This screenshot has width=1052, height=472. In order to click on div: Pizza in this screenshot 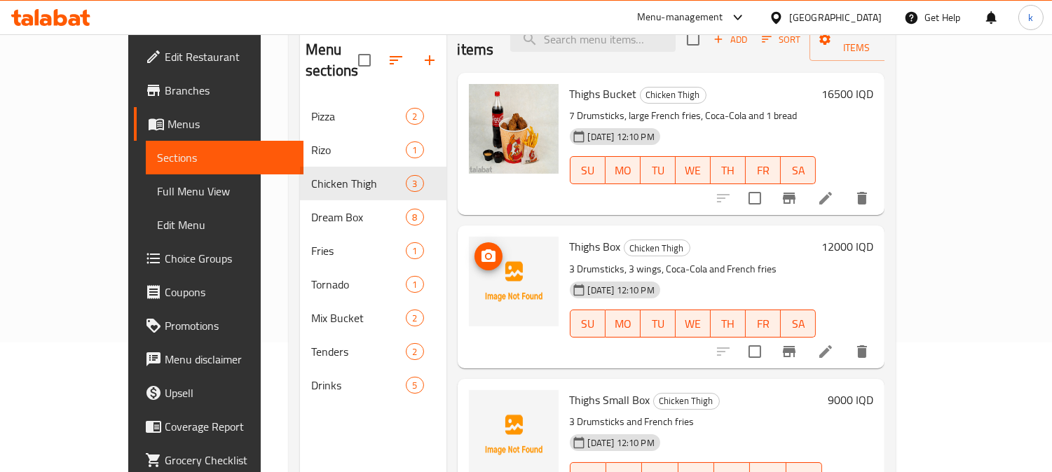, I will do `click(358, 116)`.